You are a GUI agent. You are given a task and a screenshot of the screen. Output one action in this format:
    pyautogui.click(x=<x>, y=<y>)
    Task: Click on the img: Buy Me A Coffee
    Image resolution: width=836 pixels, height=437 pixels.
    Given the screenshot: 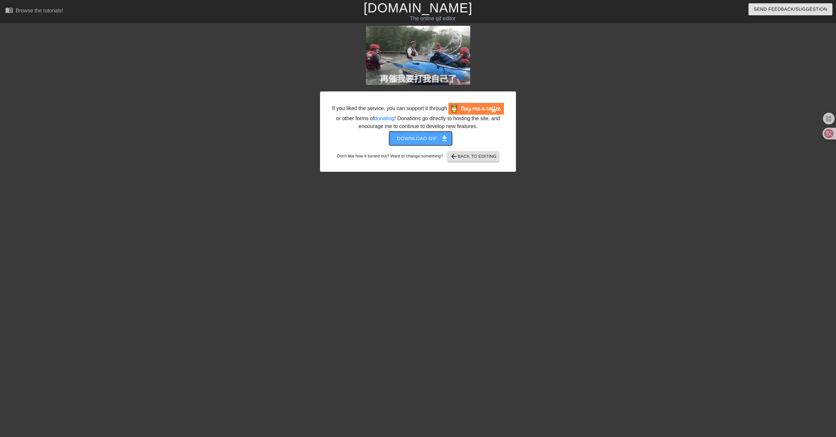 What is the action you would take?
    pyautogui.click(x=476, y=109)
    